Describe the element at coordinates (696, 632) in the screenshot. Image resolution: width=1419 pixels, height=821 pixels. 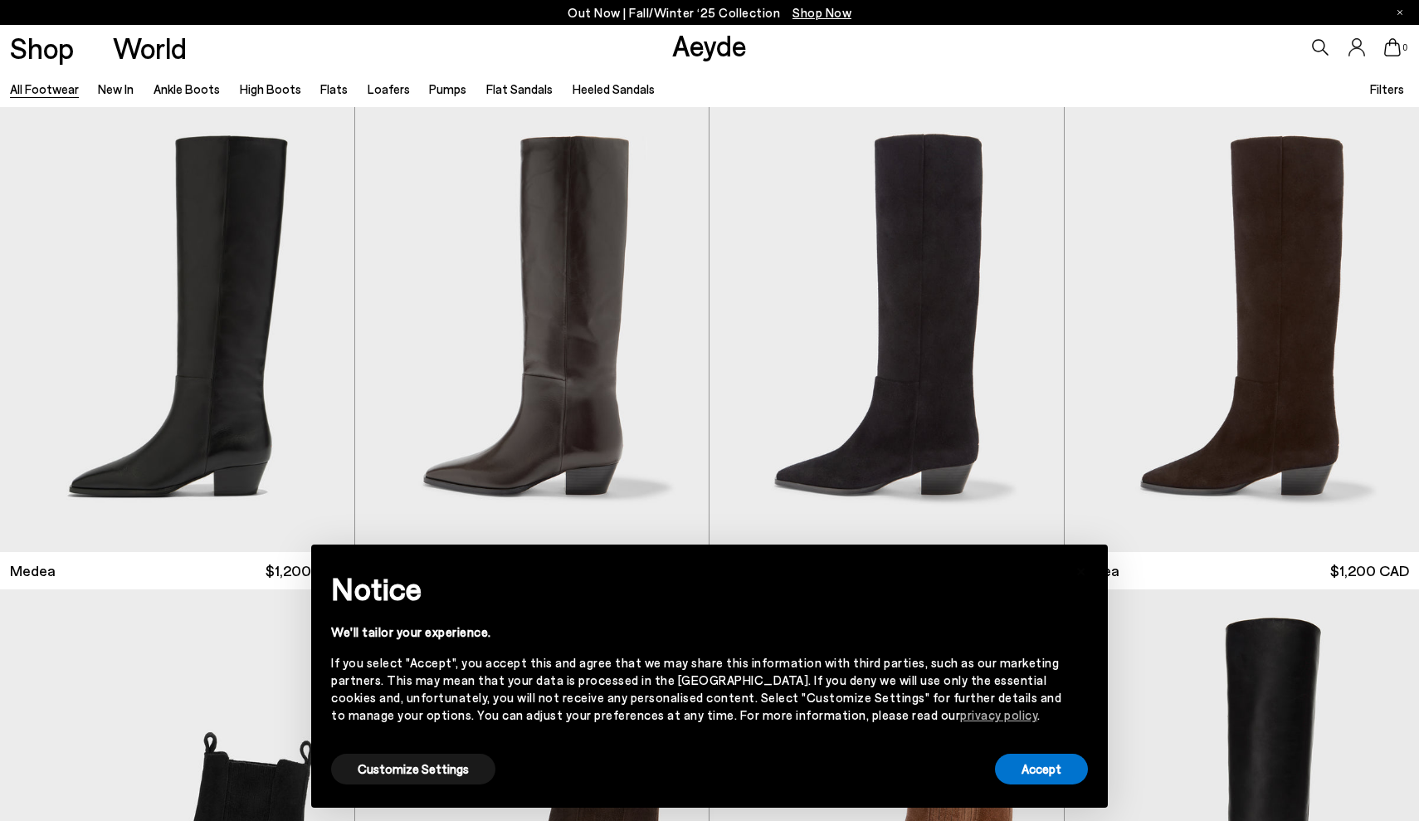
I see `div: We'll tailor your experience.` at that location.